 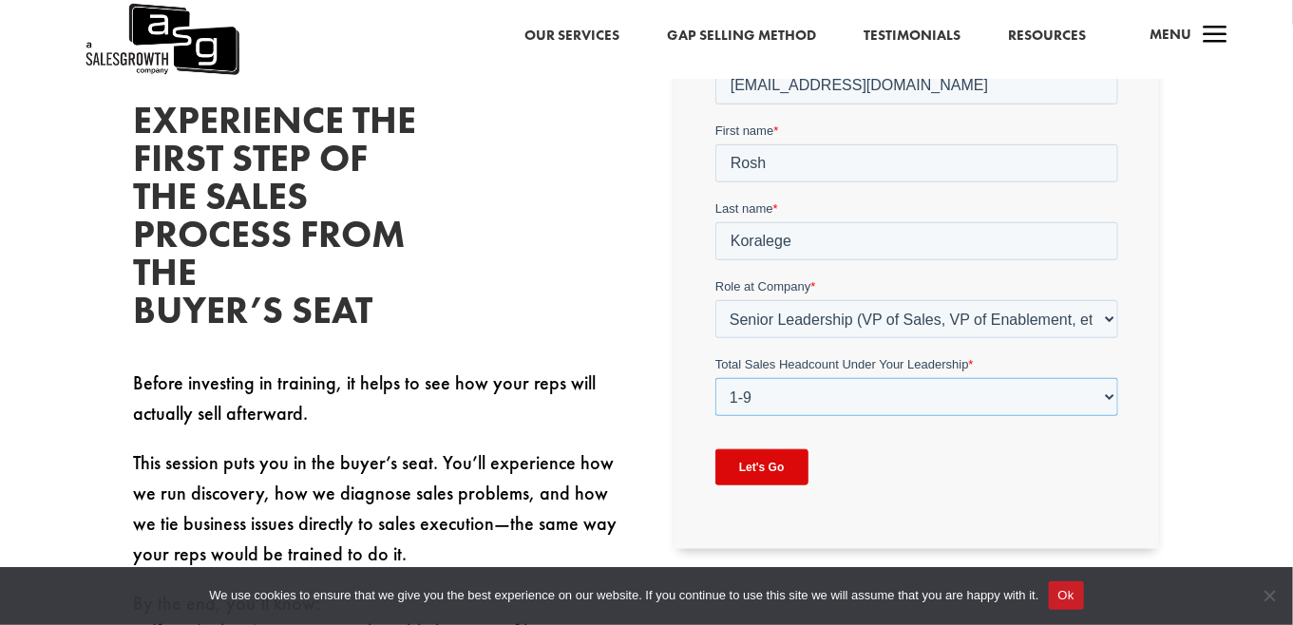 I want to click on a: Our Services, so click(x=572, y=36).